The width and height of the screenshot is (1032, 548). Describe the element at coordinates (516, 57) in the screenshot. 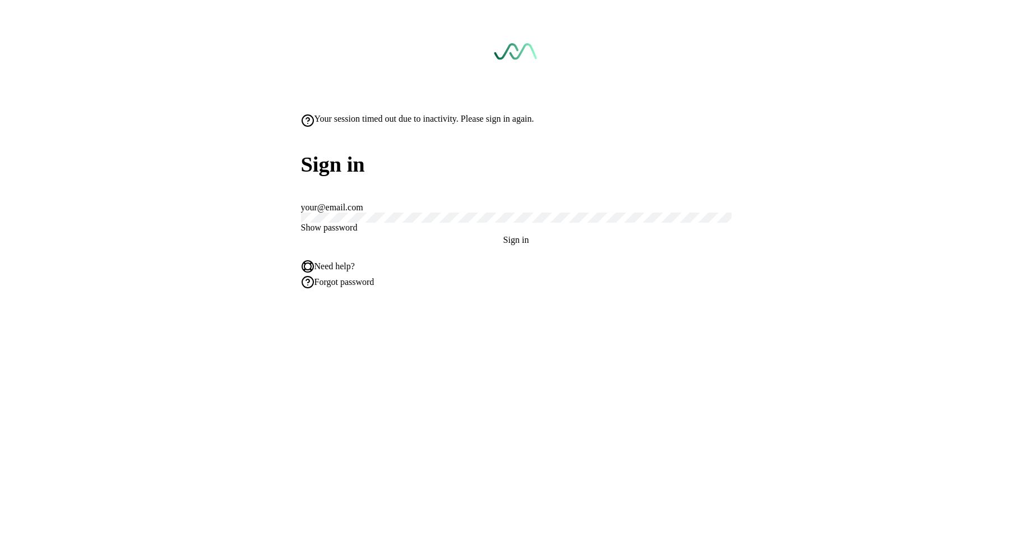

I see `a: Go to sign in` at that location.